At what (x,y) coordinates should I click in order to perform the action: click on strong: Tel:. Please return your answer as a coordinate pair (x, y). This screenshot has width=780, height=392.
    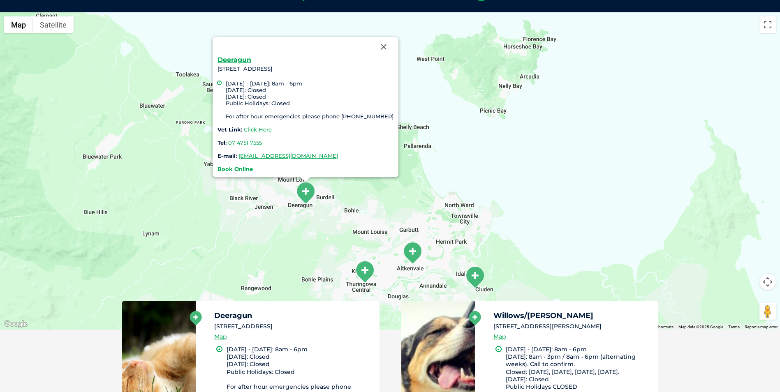
    Looking at the image, I should click on (222, 143).